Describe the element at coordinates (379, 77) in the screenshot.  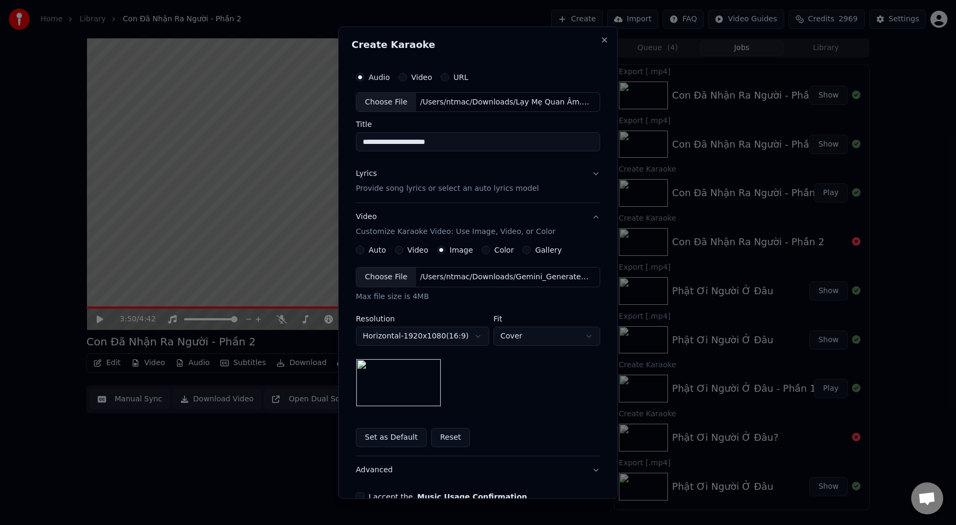
I see `label: Audio` at that location.